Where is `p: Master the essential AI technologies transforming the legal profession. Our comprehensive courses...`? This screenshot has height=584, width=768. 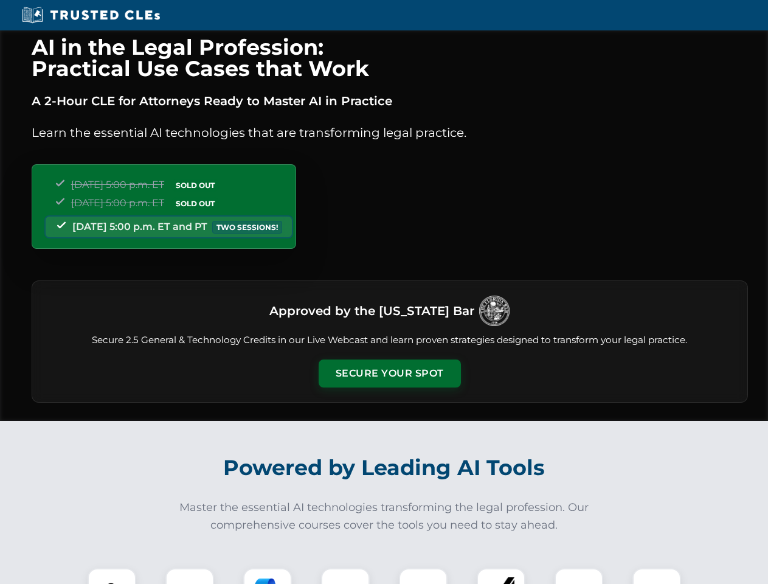
p: Master the essential AI technologies transforming the legal profession. Our comprehensive courses... is located at coordinates (385, 517).